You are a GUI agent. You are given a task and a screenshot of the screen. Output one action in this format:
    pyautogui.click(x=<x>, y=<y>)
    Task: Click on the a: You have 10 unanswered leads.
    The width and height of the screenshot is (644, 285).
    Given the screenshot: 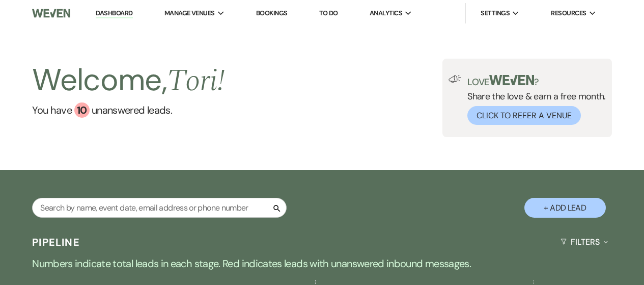 What is the action you would take?
    pyautogui.click(x=128, y=110)
    